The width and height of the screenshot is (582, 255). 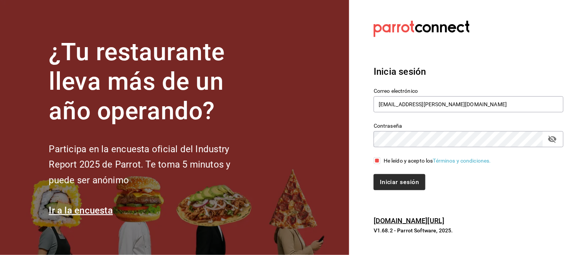 What do you see at coordinates (399, 182) in the screenshot?
I see `button: Iniciar sesión` at bounding box center [399, 182].